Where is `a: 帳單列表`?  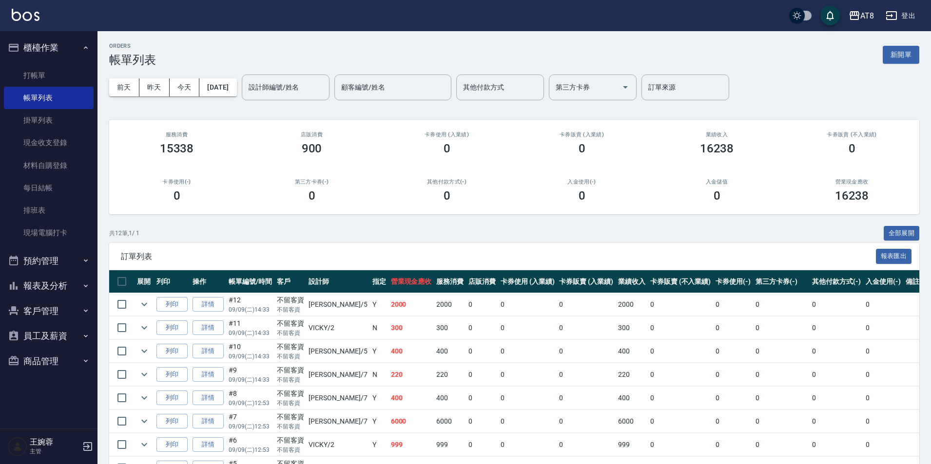 a: 帳單列表 is located at coordinates (49, 98).